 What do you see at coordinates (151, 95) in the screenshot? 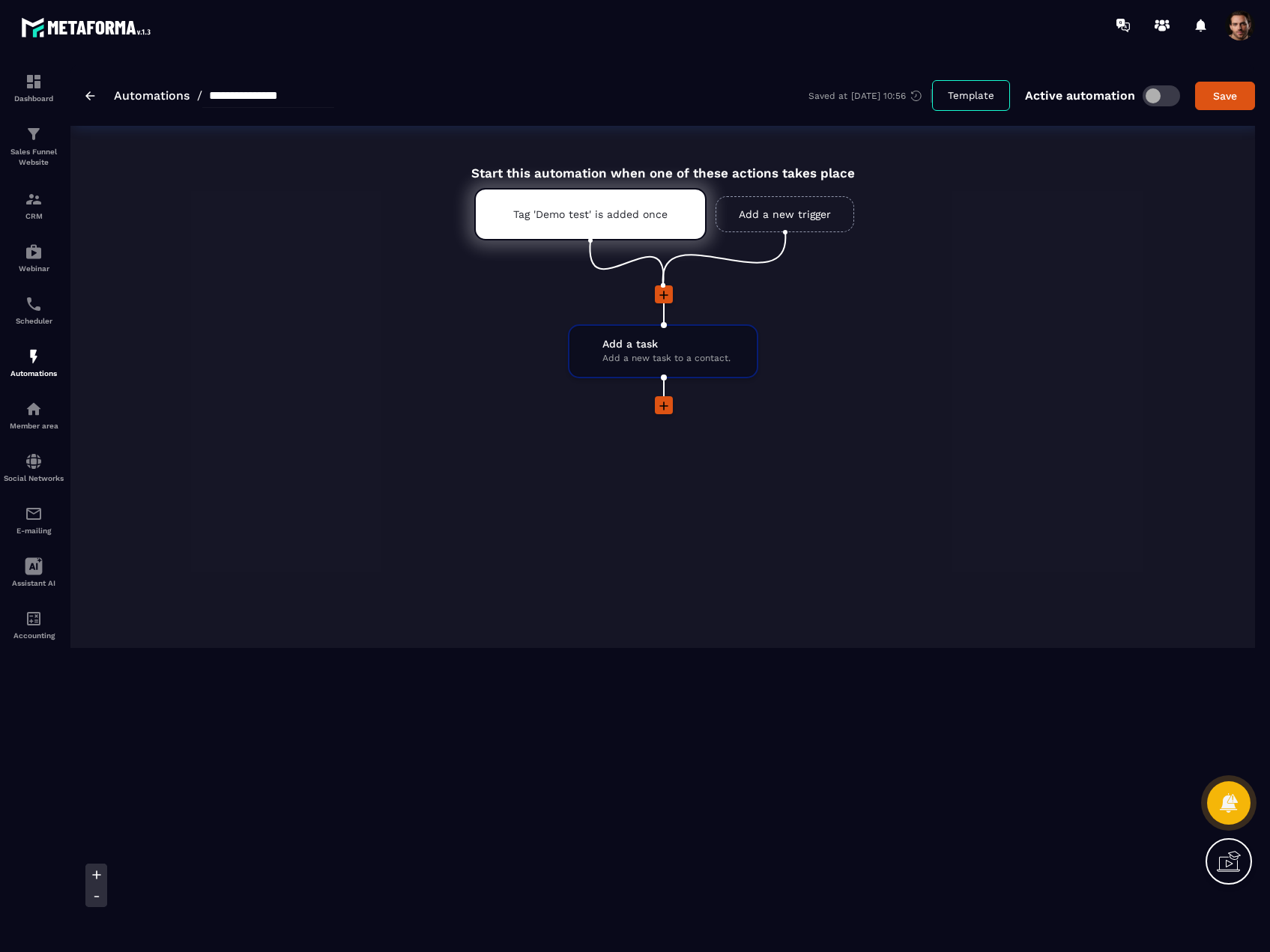
I see `a: Automations` at bounding box center [151, 95].